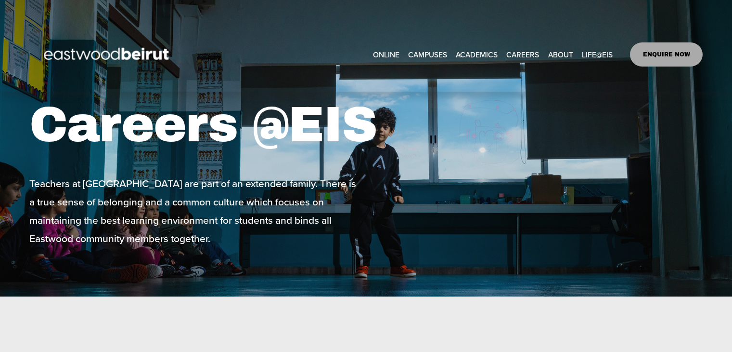 The height and width of the screenshot is (352, 732). What do you see at coordinates (477, 54) in the screenshot?
I see `span: ACADEMICS` at bounding box center [477, 54].